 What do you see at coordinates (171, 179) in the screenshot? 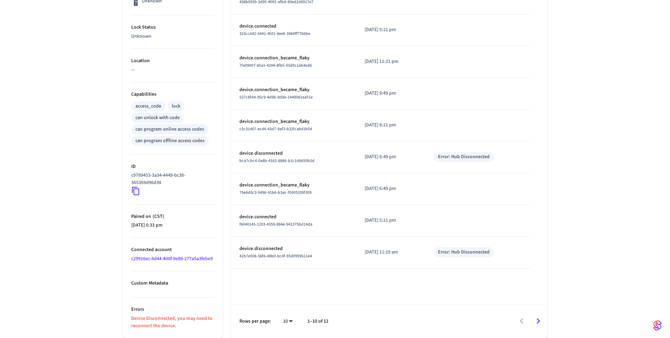
I see `p: c9789453-3a34-4449-bc38-365369d96d38` at bounding box center [171, 179].